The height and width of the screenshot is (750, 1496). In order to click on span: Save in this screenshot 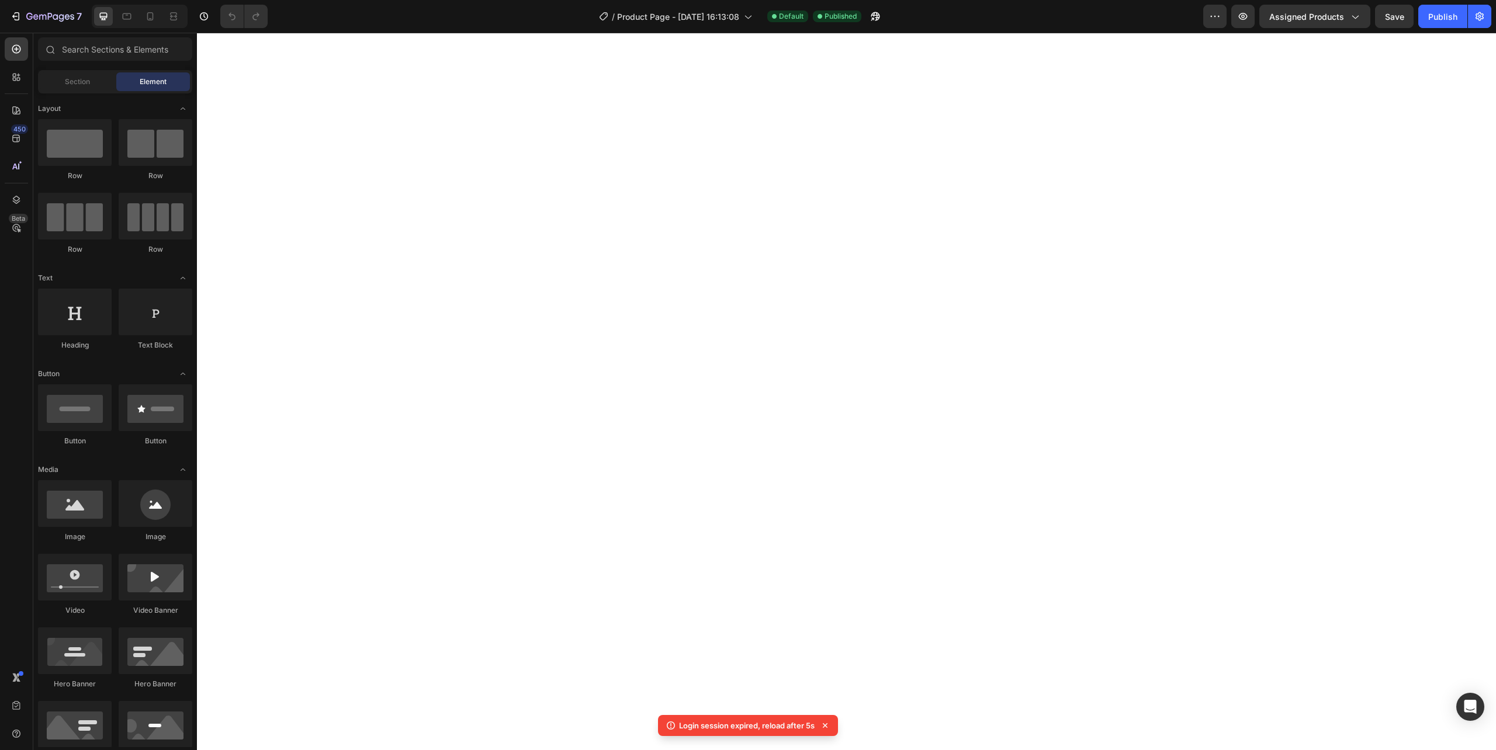, I will do `click(1395, 16)`.